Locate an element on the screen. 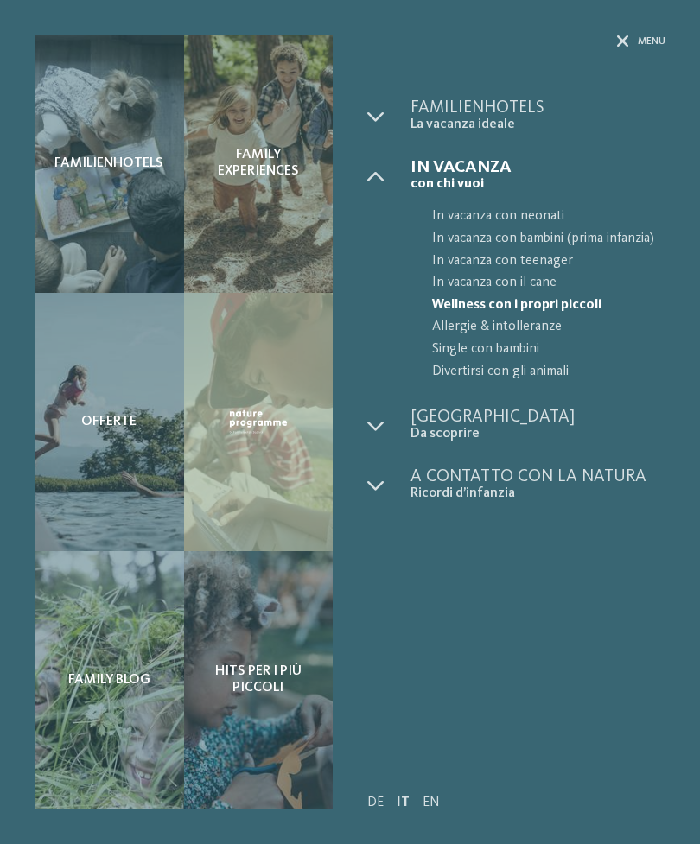  span: In vacanza con neonati is located at coordinates (548, 217).